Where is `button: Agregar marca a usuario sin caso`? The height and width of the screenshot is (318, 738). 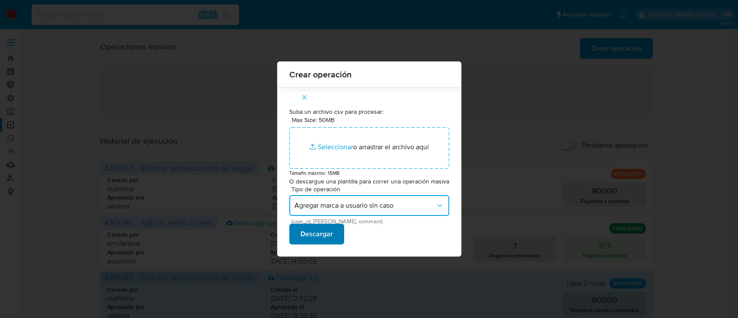 button: Agregar marca a usuario sin caso is located at coordinates (369, 205).